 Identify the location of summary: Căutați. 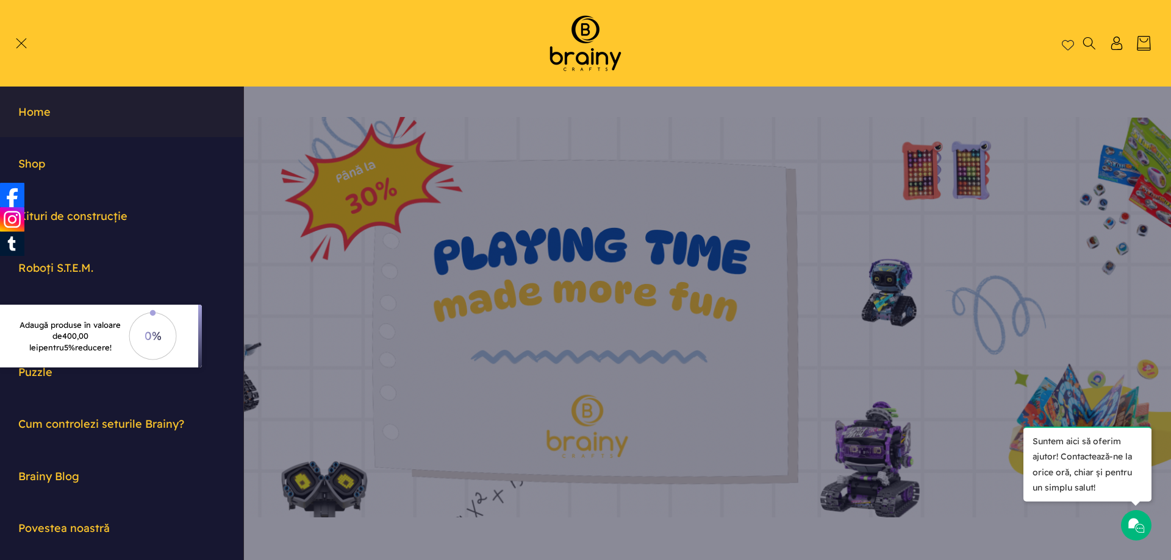
(1088, 43).